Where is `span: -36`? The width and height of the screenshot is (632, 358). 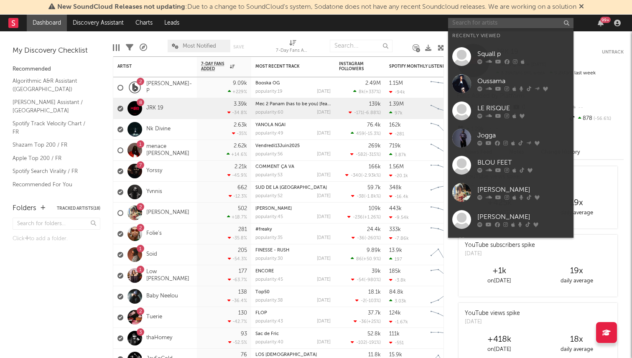 span: -36 is located at coordinates (361, 238).